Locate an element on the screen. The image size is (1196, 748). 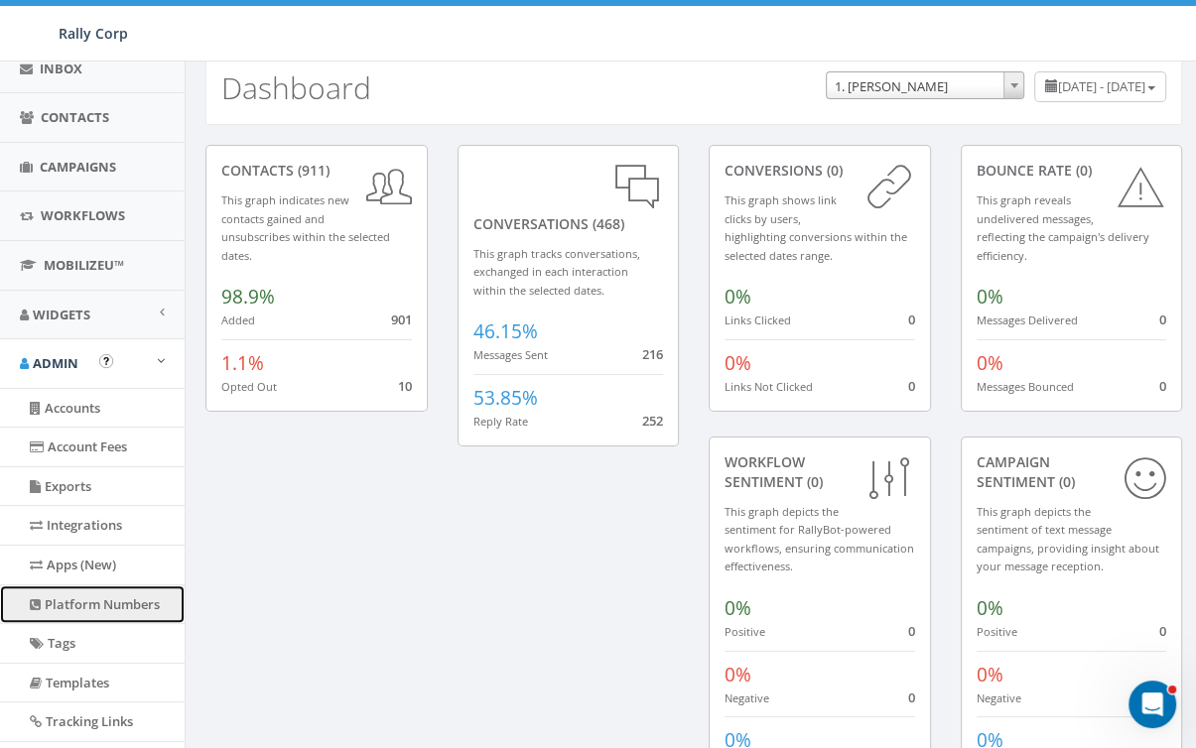
small: This graph depicts the sentiment of text message campaigns, providing insight about your message ... is located at coordinates (1068, 539).